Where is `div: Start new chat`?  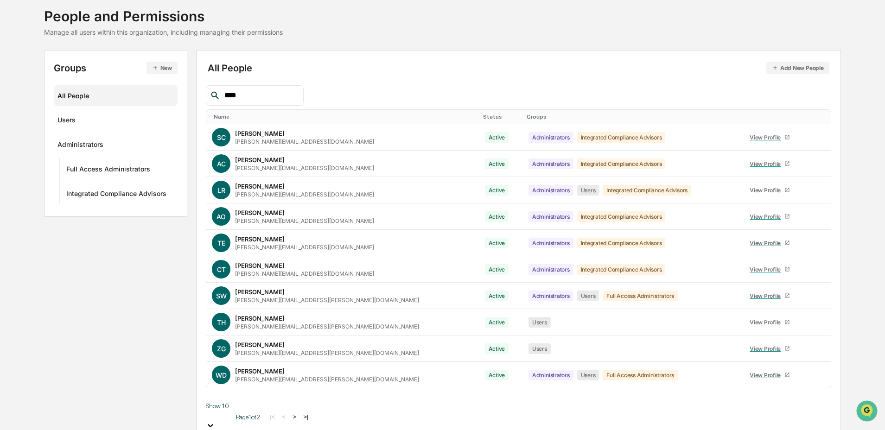 div: Start new chat is located at coordinates (92, 76).